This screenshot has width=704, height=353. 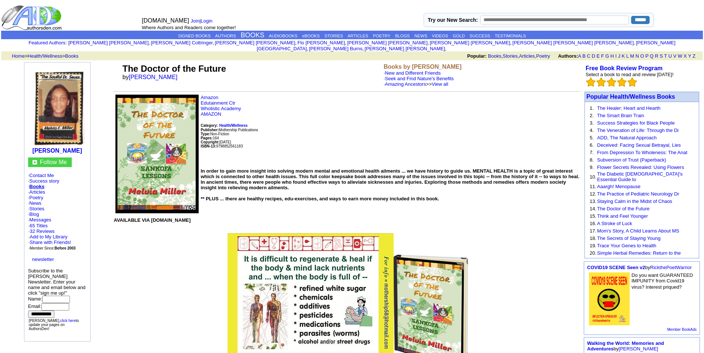 I want to click on a: Add to My Library, so click(x=48, y=237).